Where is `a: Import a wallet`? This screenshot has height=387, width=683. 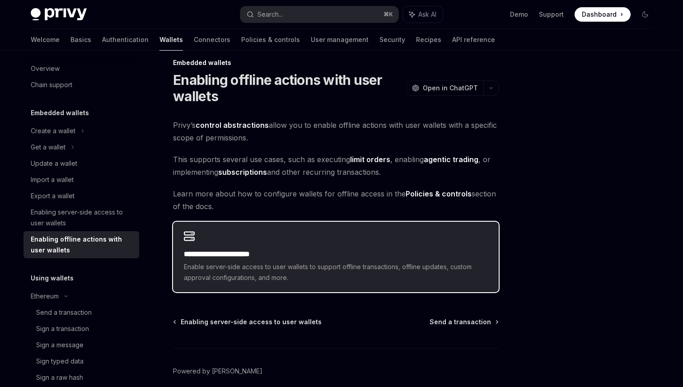
a: Import a wallet is located at coordinates (81, 180).